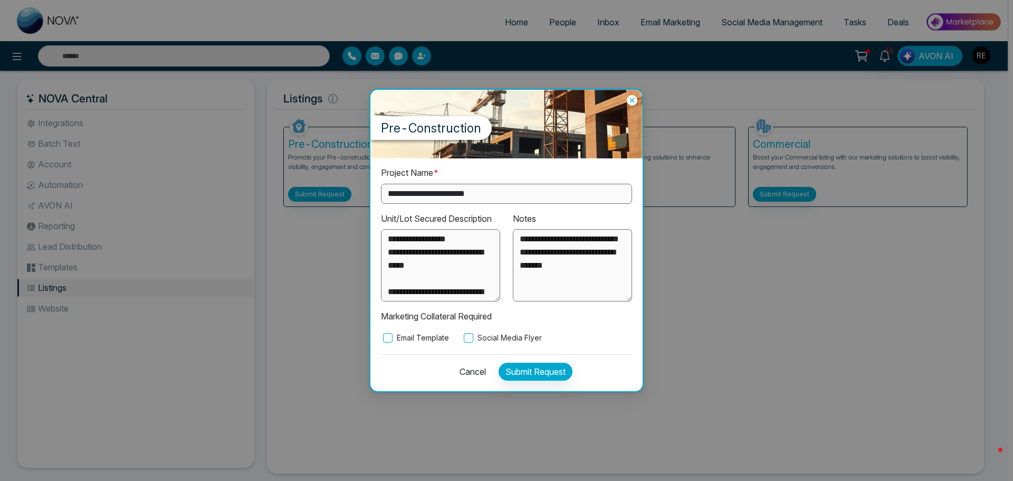 Image resolution: width=1013 pixels, height=481 pixels. What do you see at coordinates (506, 316) in the screenshot?
I see `p: Marketing Collateral Required` at bounding box center [506, 316].